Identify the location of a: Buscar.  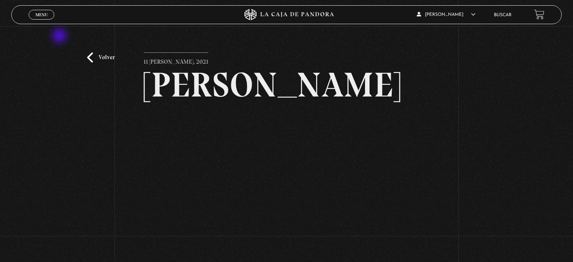
(502, 15).